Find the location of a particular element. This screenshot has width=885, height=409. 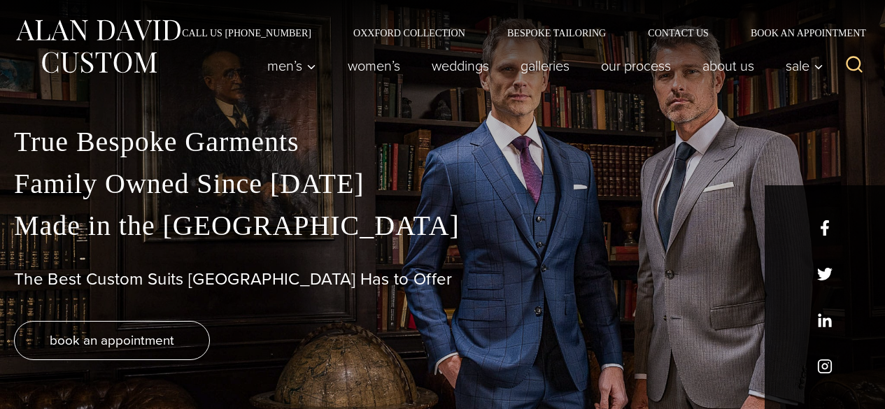

button: View Search Form is located at coordinates (854, 66).